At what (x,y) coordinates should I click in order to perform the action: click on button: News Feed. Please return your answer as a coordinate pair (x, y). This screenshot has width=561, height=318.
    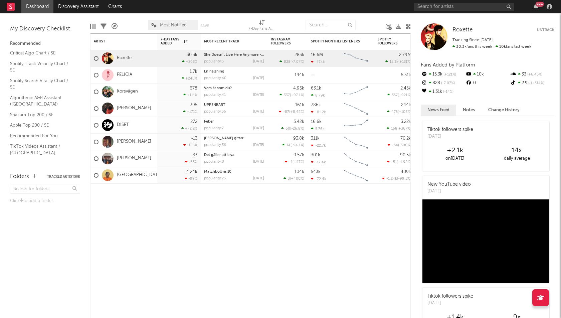
    Looking at the image, I should click on (438, 110).